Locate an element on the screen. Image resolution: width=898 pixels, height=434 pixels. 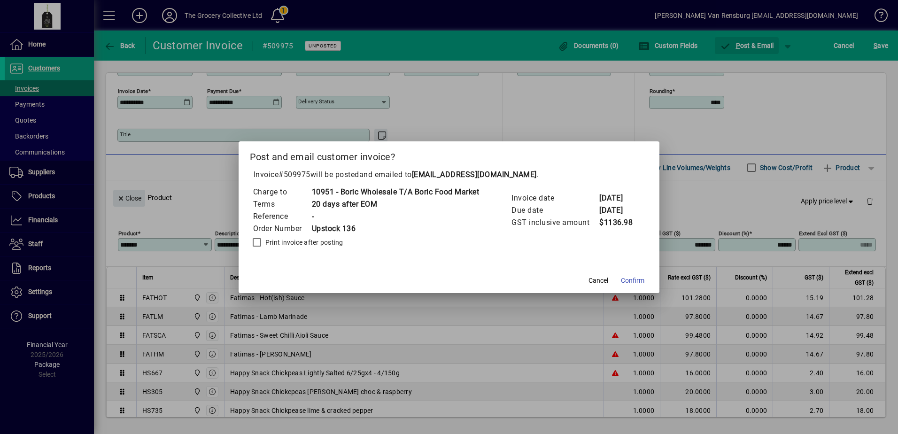
td: Due date is located at coordinates (555, 210).